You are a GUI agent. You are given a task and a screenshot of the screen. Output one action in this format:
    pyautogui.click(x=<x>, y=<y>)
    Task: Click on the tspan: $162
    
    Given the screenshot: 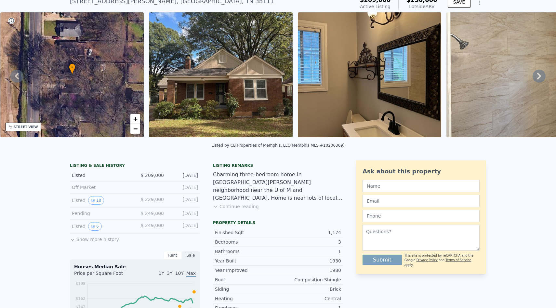 What is the action you would take?
    pyautogui.click(x=80, y=298)
    